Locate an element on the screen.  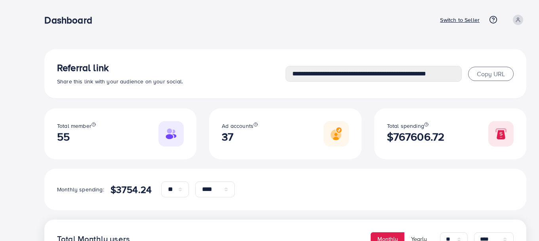
h2: 55 is located at coordinates (76, 136).